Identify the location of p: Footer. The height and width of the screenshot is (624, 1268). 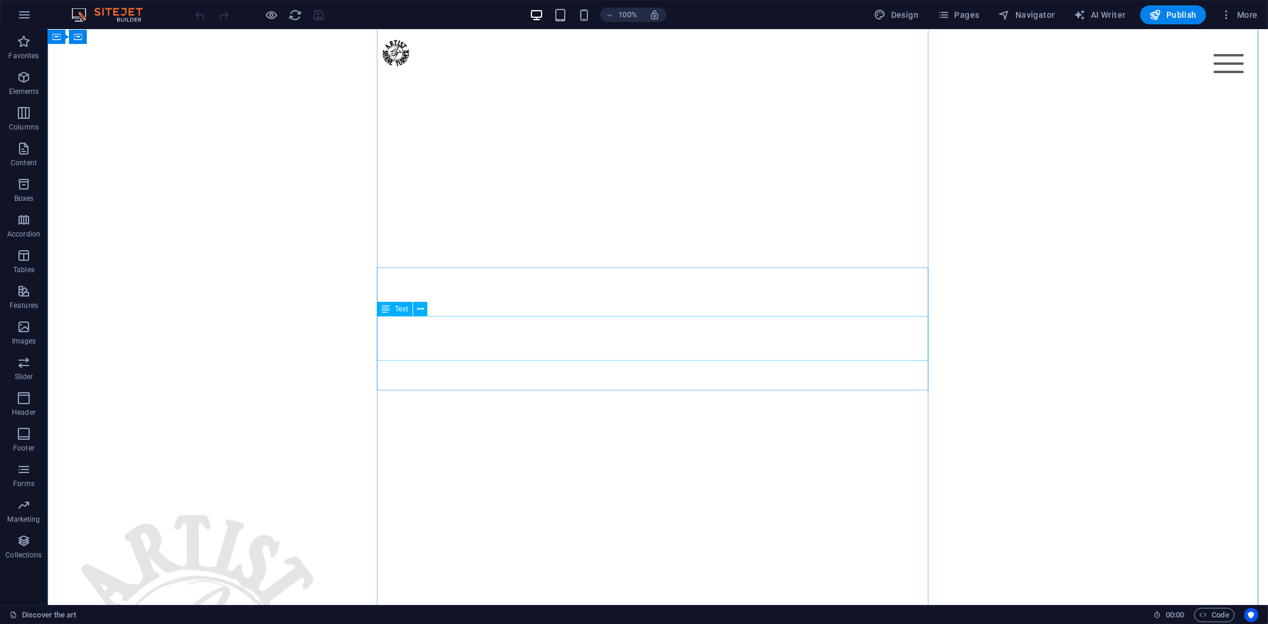
(24, 448).